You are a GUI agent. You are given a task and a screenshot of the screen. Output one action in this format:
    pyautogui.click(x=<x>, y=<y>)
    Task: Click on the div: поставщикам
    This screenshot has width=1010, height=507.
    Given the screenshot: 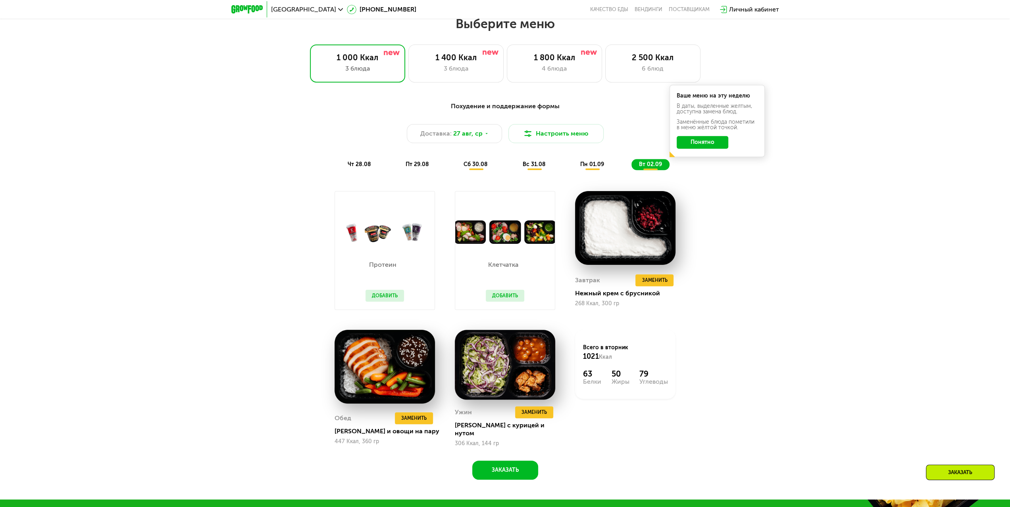 What is the action you would take?
    pyautogui.click(x=689, y=10)
    